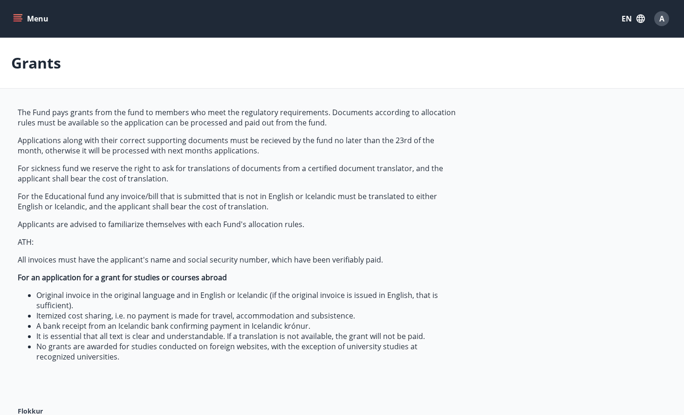 The height and width of the screenshot is (415, 684). I want to click on p: Applications along with their correct supporting documents must be recieved by the fund no later ..., so click(238, 145).